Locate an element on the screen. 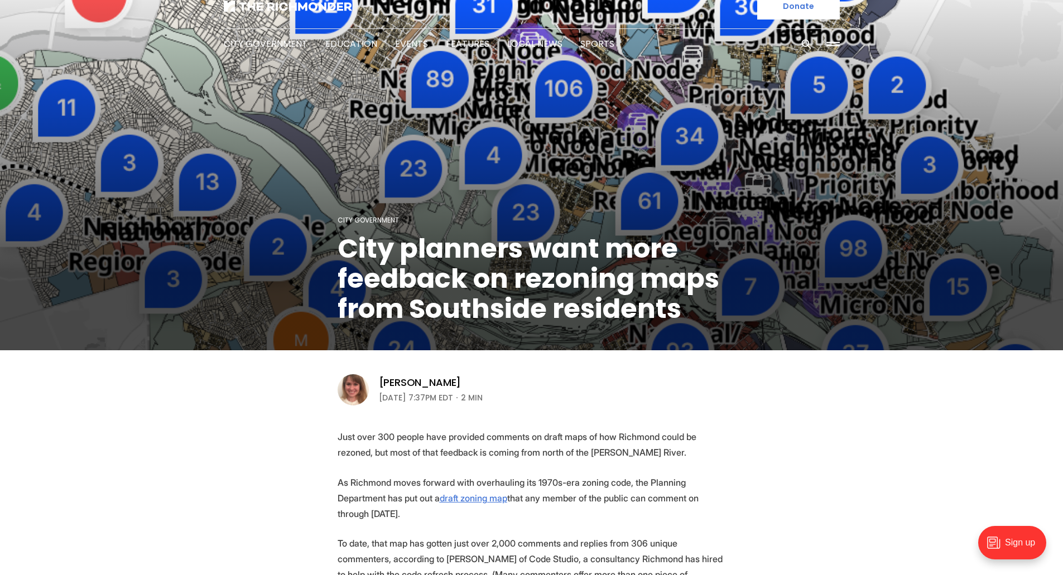 This screenshot has width=1063, height=575. a: Events is located at coordinates (411, 44).